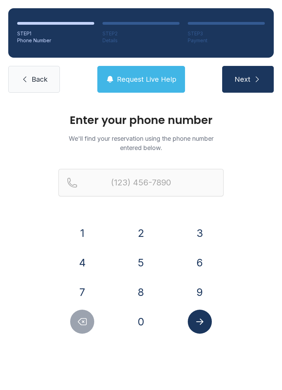  I want to click on button: 5, so click(141, 263).